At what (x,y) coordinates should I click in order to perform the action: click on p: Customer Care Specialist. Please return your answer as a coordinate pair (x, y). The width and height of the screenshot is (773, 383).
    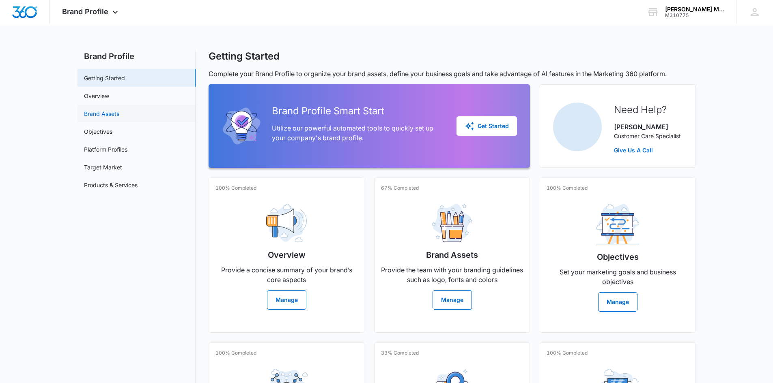
    Looking at the image, I should click on (647, 136).